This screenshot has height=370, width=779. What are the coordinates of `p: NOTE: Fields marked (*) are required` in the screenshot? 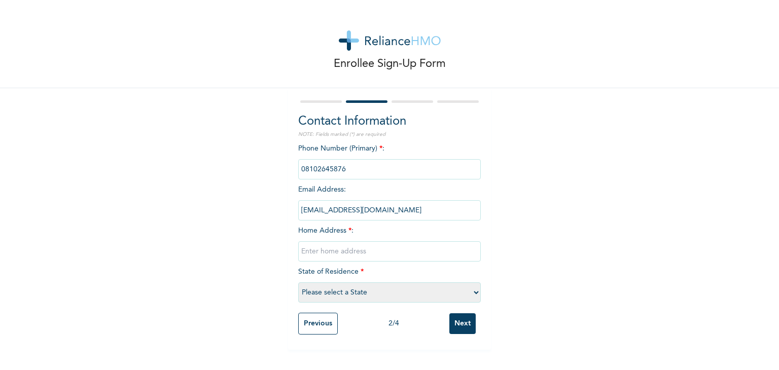 It's located at (389, 134).